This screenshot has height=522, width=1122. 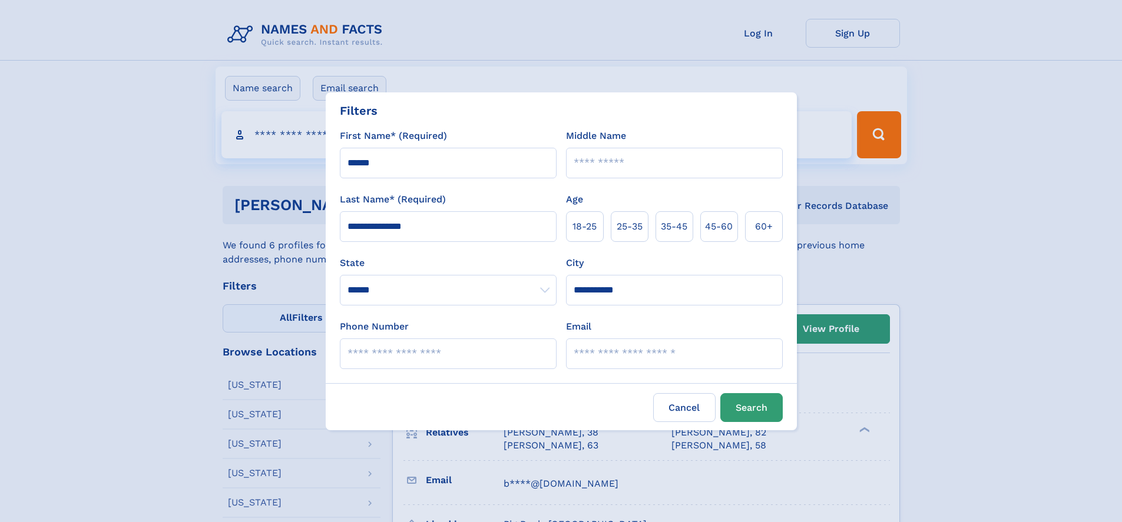 I want to click on span: 45‑60, so click(x=718, y=227).